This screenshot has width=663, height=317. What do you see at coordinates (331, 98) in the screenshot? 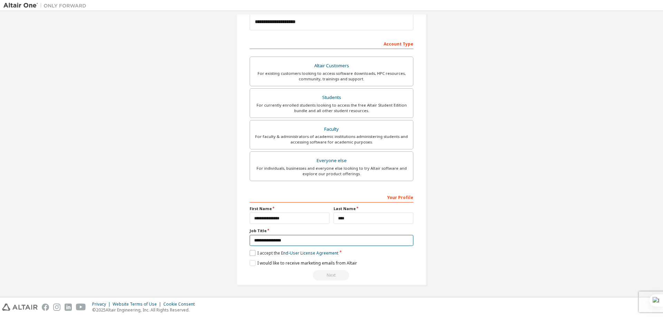
I see `div: Students` at bounding box center [331, 98].